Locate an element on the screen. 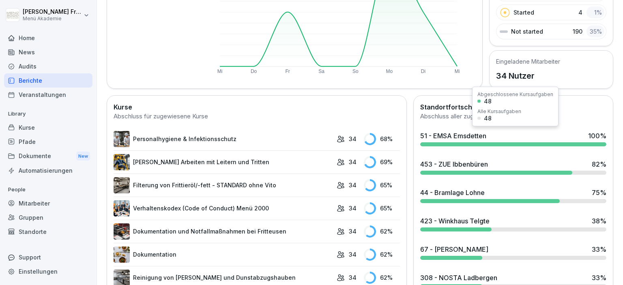  div: Standorte is located at coordinates (48, 231).